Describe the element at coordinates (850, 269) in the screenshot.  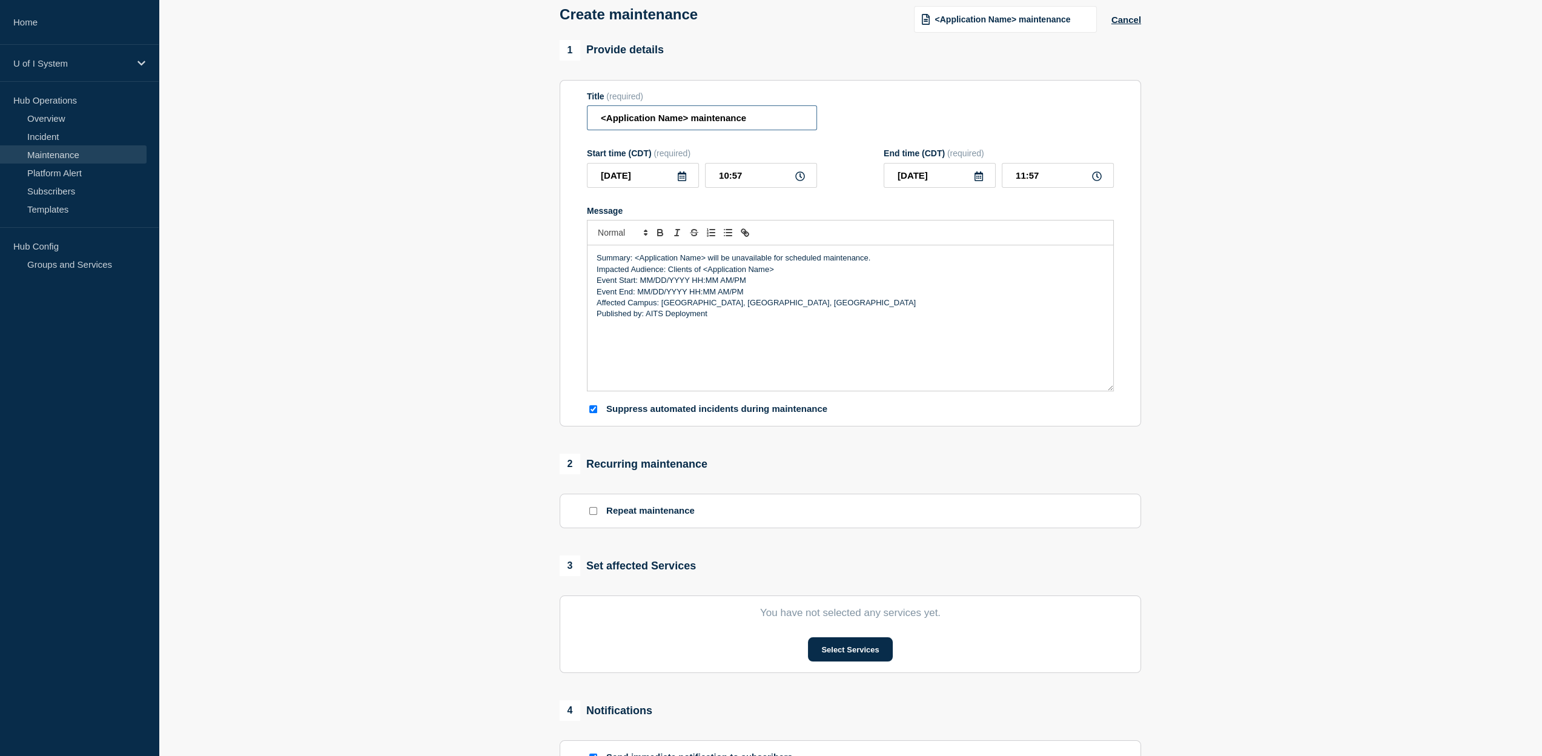
I see `p: Impacted Audience: Clients of <Application Name>` at that location.